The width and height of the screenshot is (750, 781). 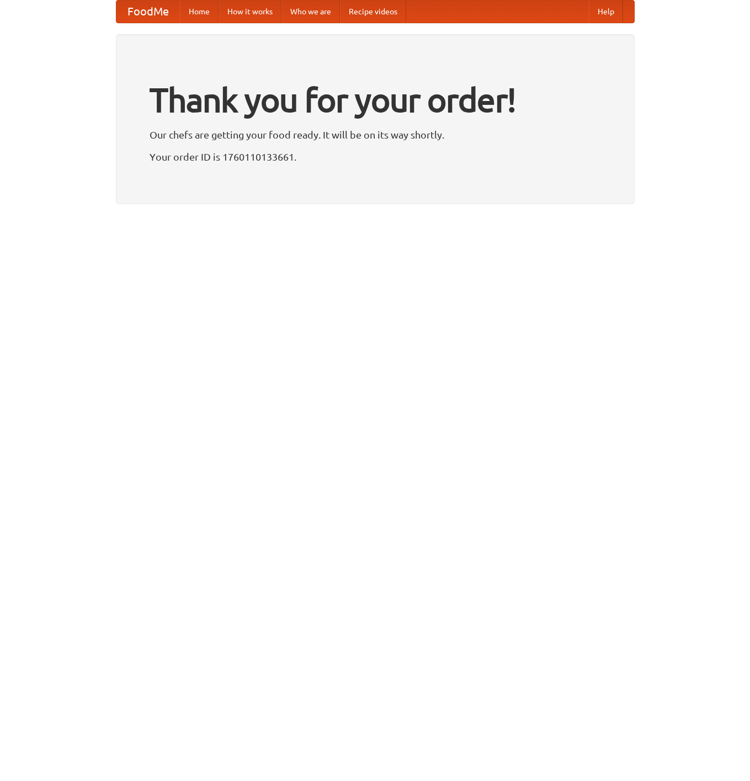 I want to click on p: Your order ID is 1760110133661., so click(x=375, y=157).